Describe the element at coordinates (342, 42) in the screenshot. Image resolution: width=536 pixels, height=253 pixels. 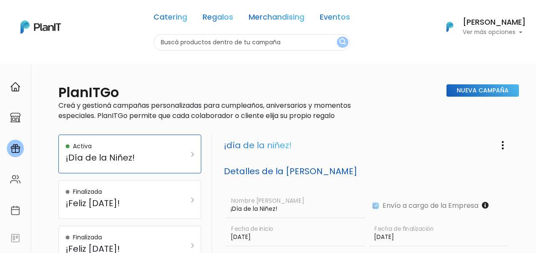
I see `img: search_button-432b6d5273f82d61273b3651a40e1bd1b912527efae98b1b7a1b2c0702e16a8d.svg` at that location.